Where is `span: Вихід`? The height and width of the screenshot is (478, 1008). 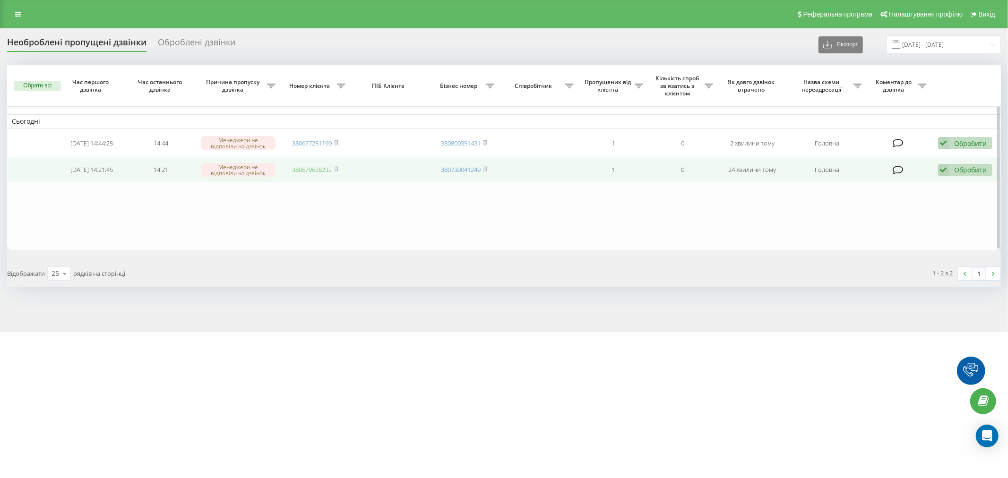
span: Вихід is located at coordinates (986, 14).